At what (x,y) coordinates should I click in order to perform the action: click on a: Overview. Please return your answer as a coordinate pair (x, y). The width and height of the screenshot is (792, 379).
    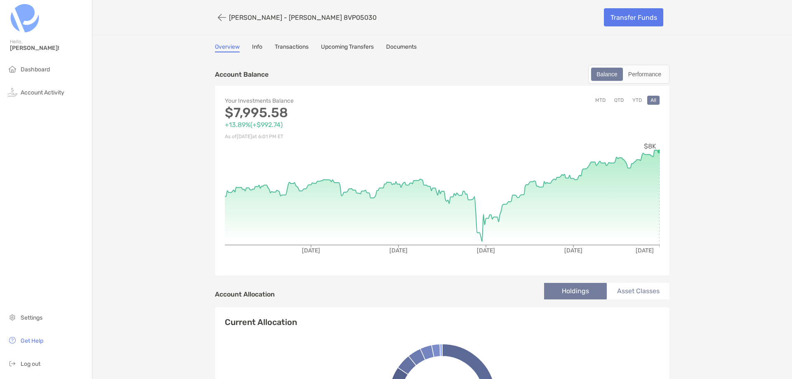
    Looking at the image, I should click on (227, 48).